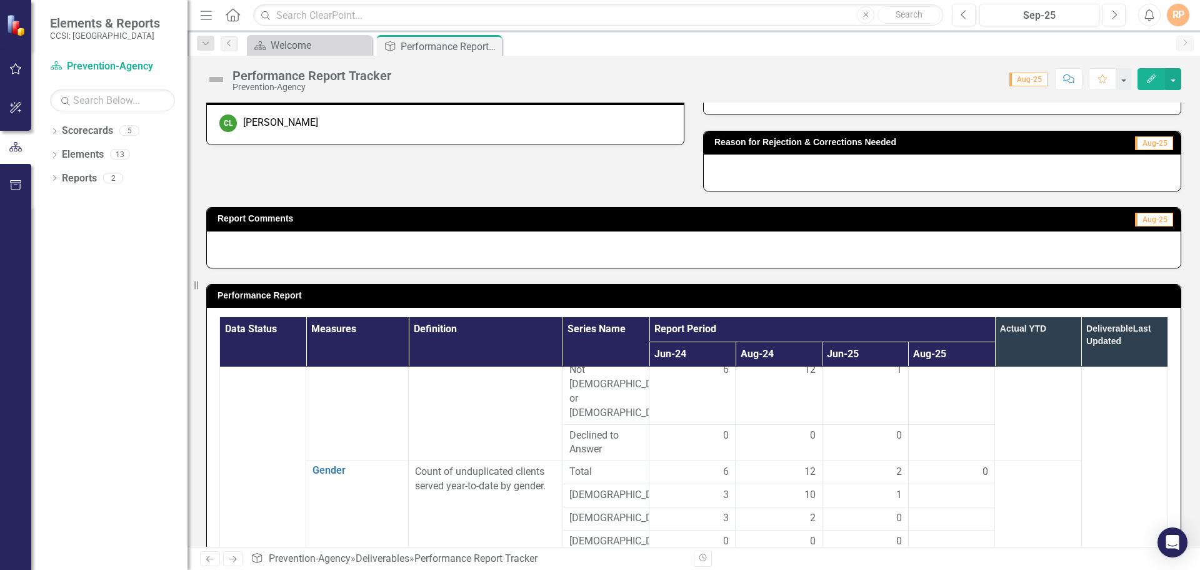  What do you see at coordinates (113, 178) in the screenshot?
I see `div: 2` at bounding box center [113, 178].